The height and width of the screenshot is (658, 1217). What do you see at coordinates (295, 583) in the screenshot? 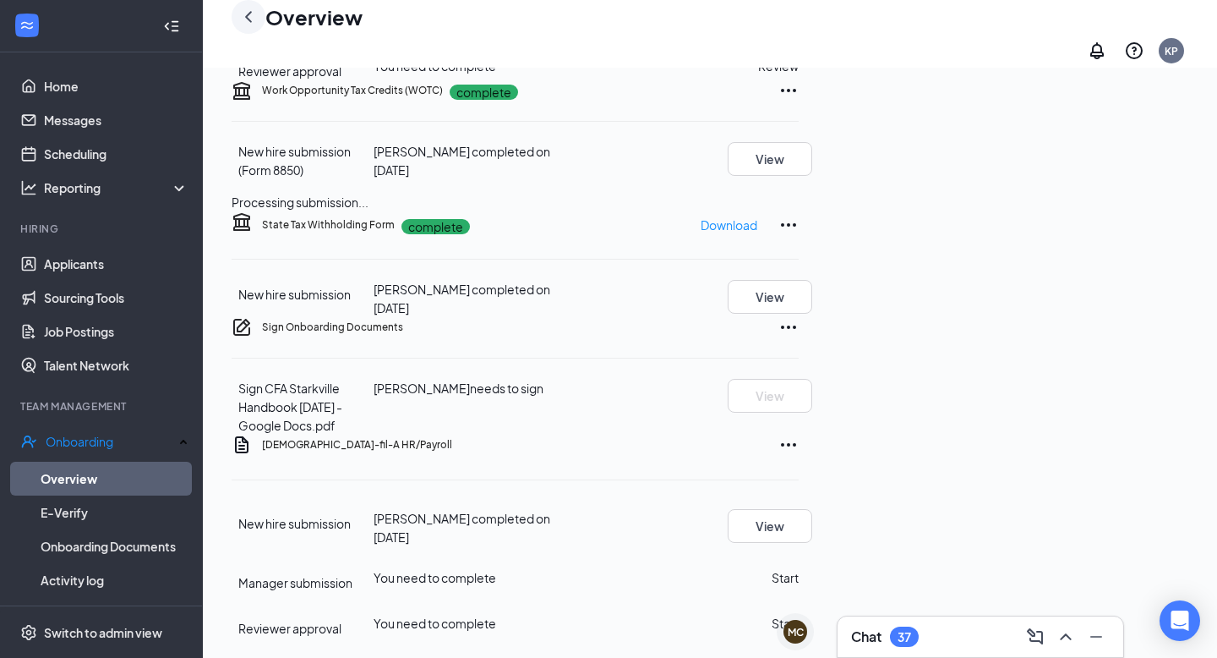
I see `span: Manager submission` at bounding box center [295, 583].